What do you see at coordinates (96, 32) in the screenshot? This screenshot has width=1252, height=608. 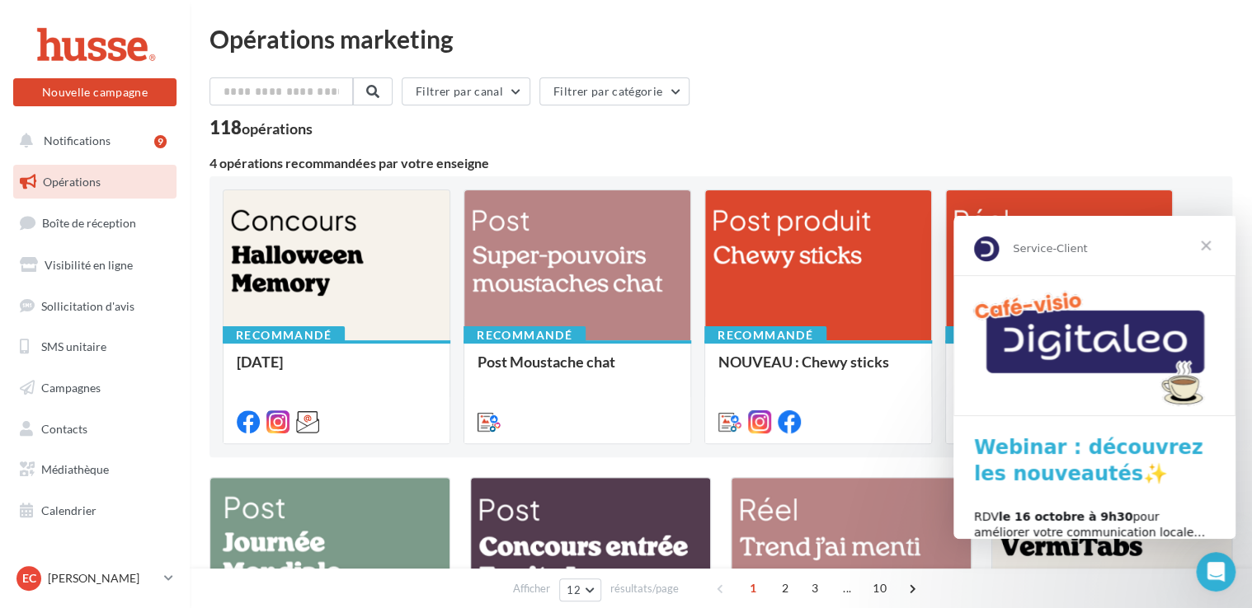 I see `span: Service-Client` at bounding box center [96, 32].